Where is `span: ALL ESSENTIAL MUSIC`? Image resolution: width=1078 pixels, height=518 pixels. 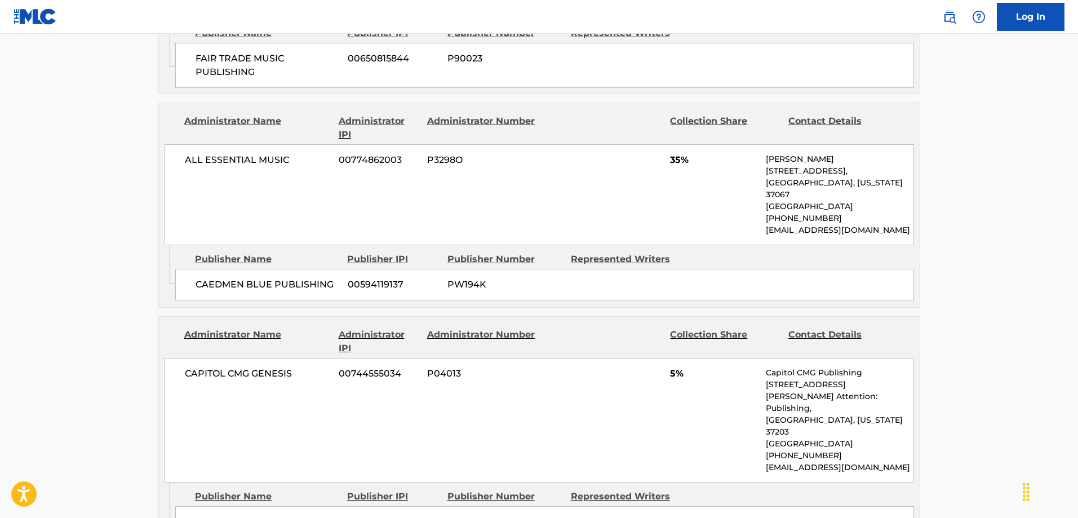
span: ALL ESSENTIAL MUSIC is located at coordinates (258, 160).